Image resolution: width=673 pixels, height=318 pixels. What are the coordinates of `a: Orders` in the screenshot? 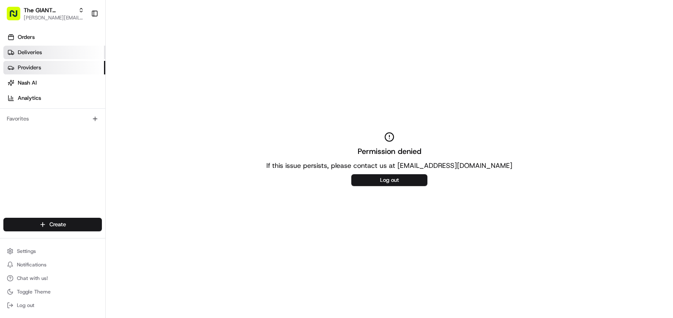 It's located at (54, 37).